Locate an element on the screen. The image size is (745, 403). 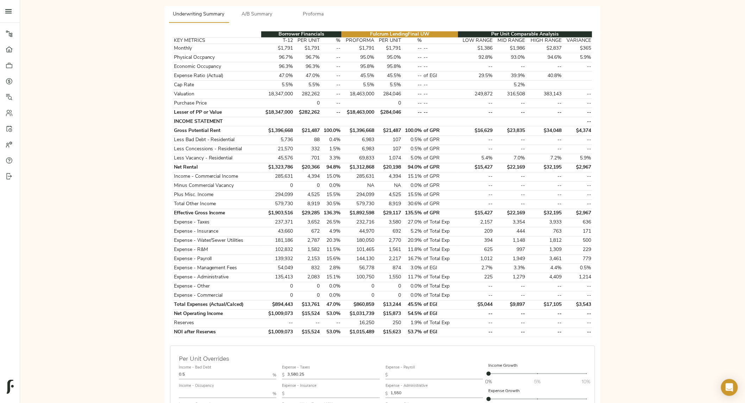
td: $1,903,516 is located at coordinates (277, 213).